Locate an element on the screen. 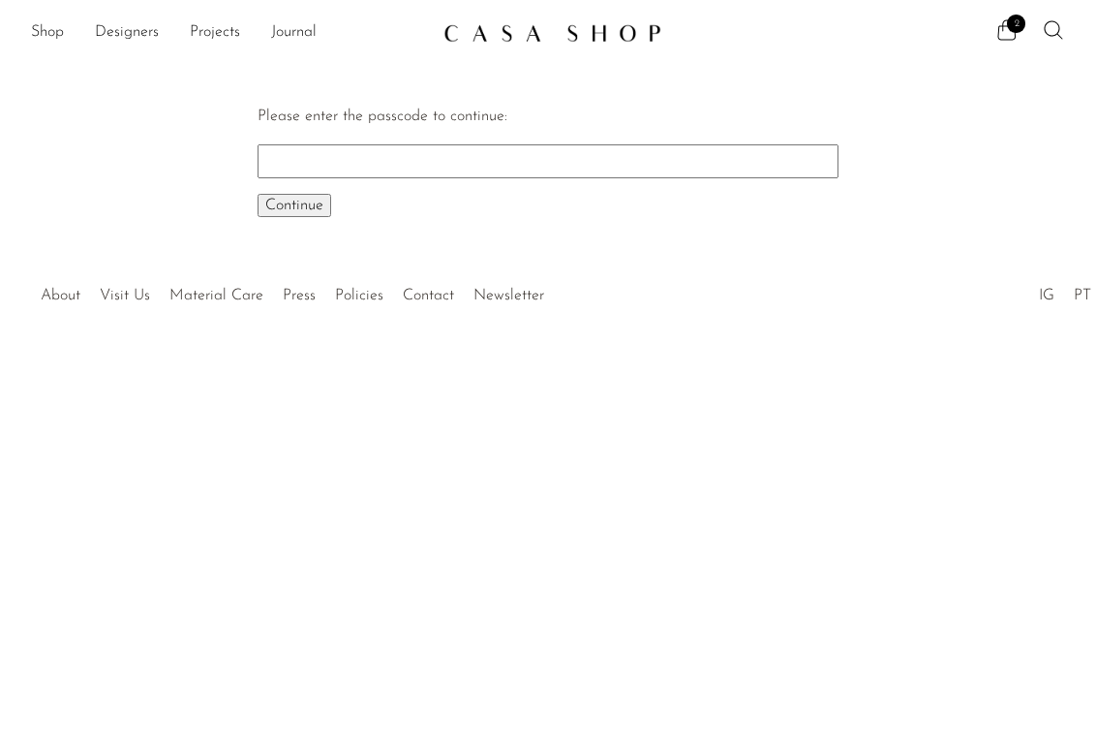  button: Continue is located at coordinates (294, 205).